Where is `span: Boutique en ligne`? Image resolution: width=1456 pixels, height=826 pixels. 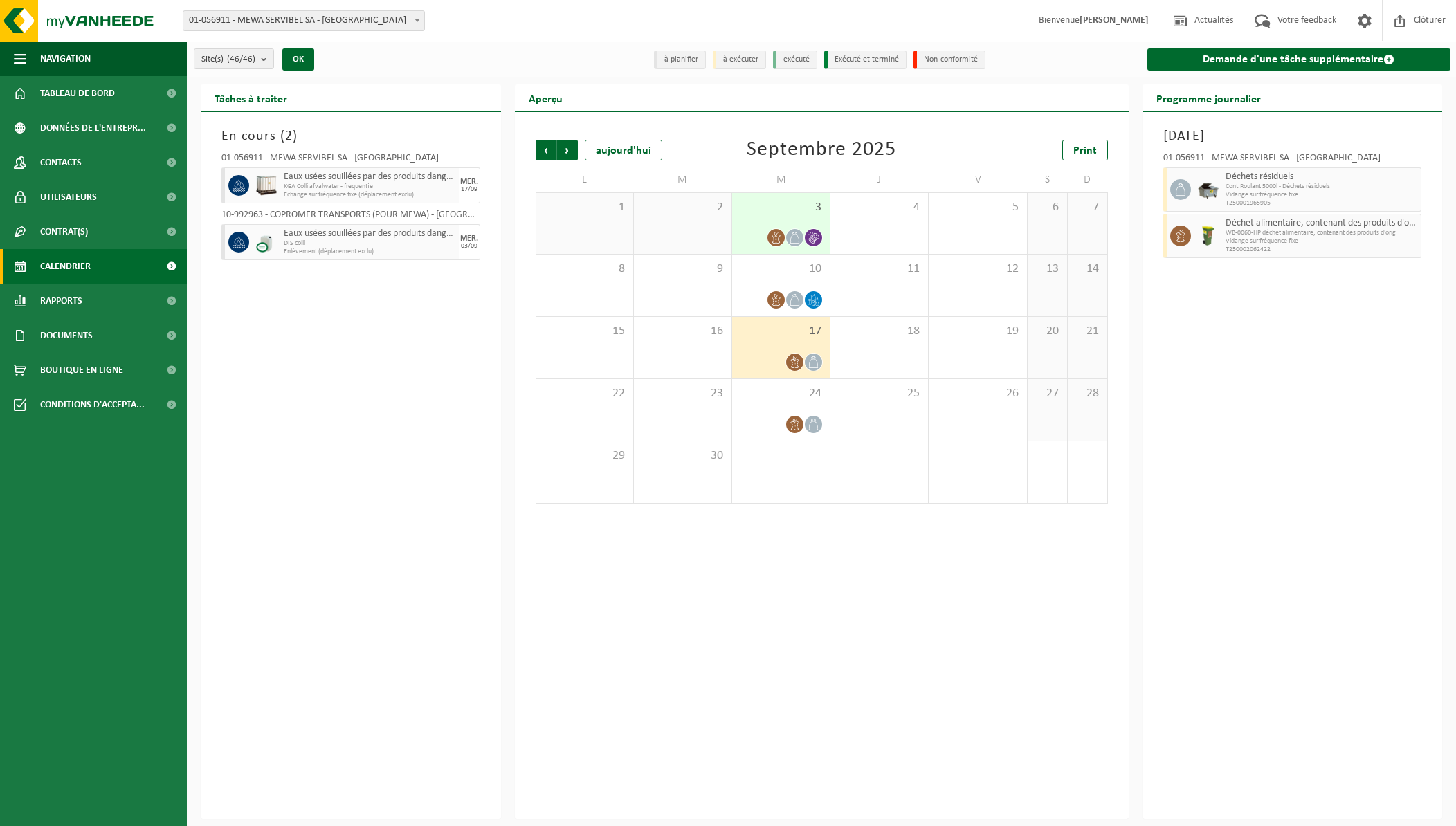
span: Boutique en ligne is located at coordinates (82, 370).